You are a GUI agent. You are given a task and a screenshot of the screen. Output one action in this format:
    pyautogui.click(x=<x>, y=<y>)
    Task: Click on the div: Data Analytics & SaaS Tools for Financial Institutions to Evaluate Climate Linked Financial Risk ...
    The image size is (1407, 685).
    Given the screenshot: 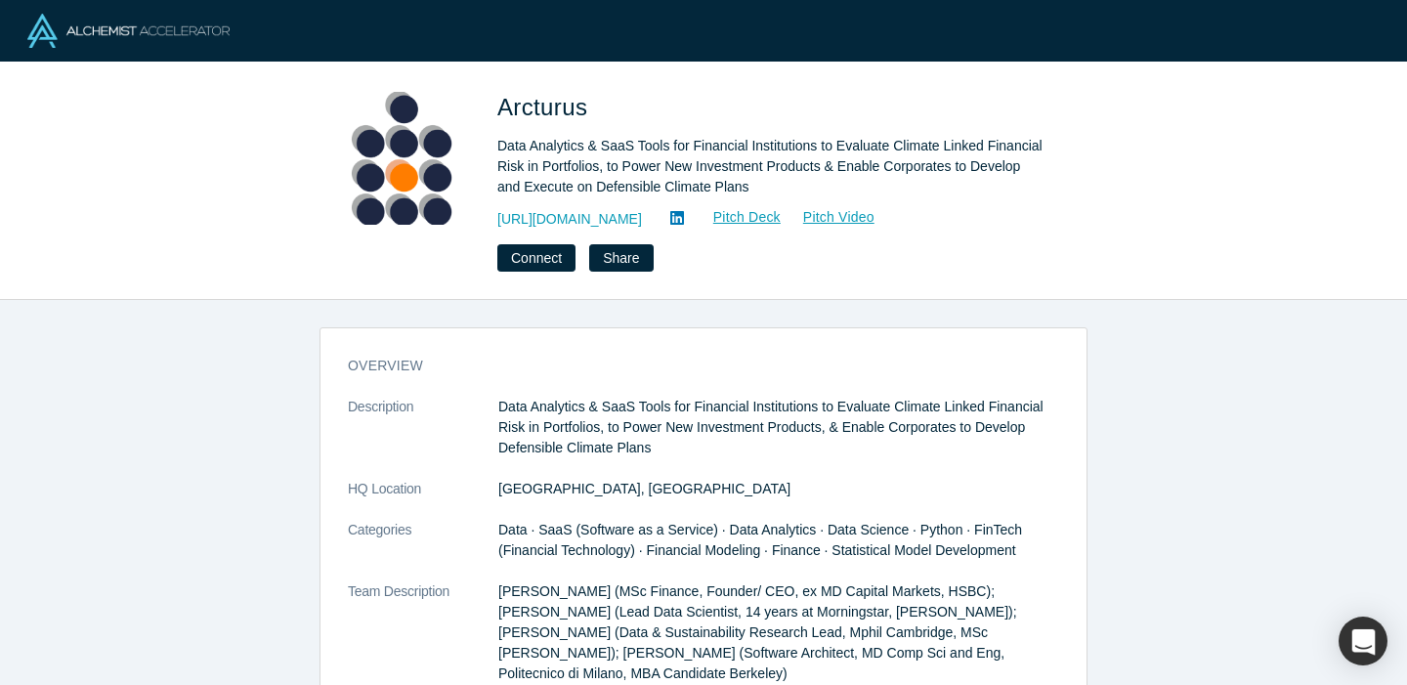 What is the action you would take?
    pyautogui.click(x=771, y=166)
    